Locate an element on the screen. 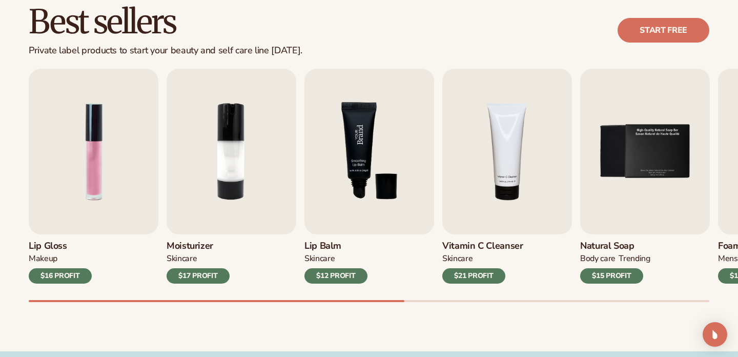  img: Shopify Image 7 is located at coordinates (369, 151).